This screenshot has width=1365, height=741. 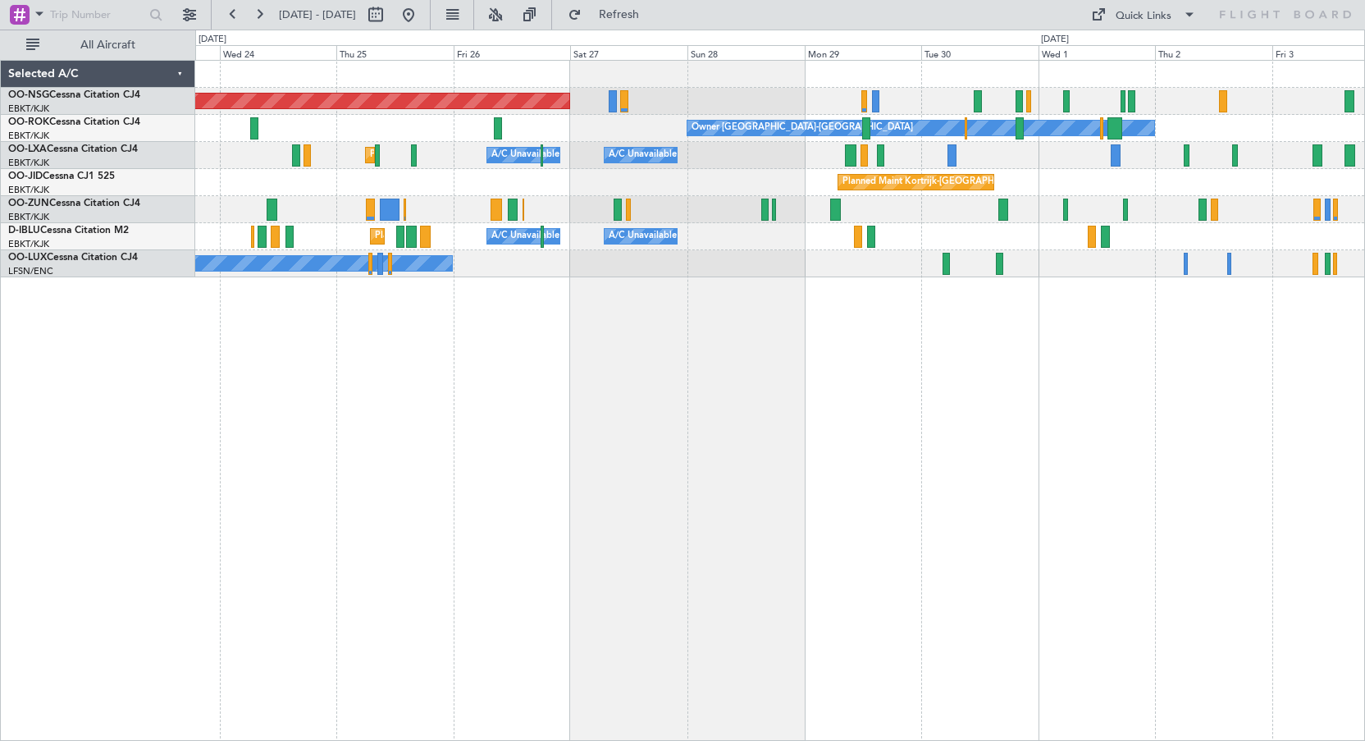 I want to click on a: OO-LUXCessna Citation CJ4, so click(x=73, y=258).